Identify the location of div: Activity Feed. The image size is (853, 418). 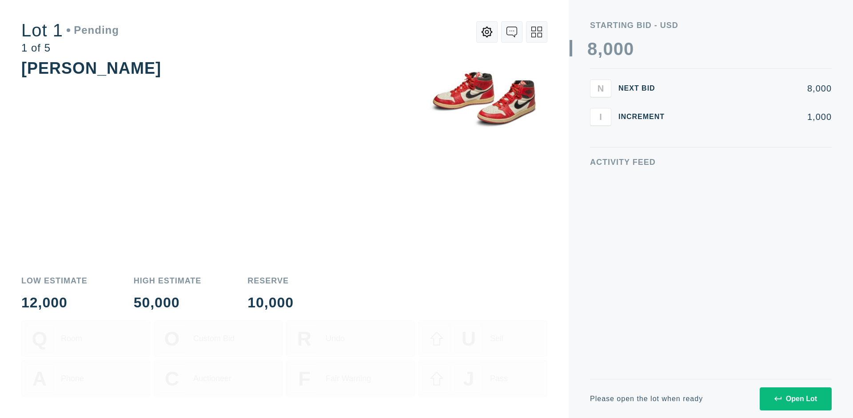
(711, 162).